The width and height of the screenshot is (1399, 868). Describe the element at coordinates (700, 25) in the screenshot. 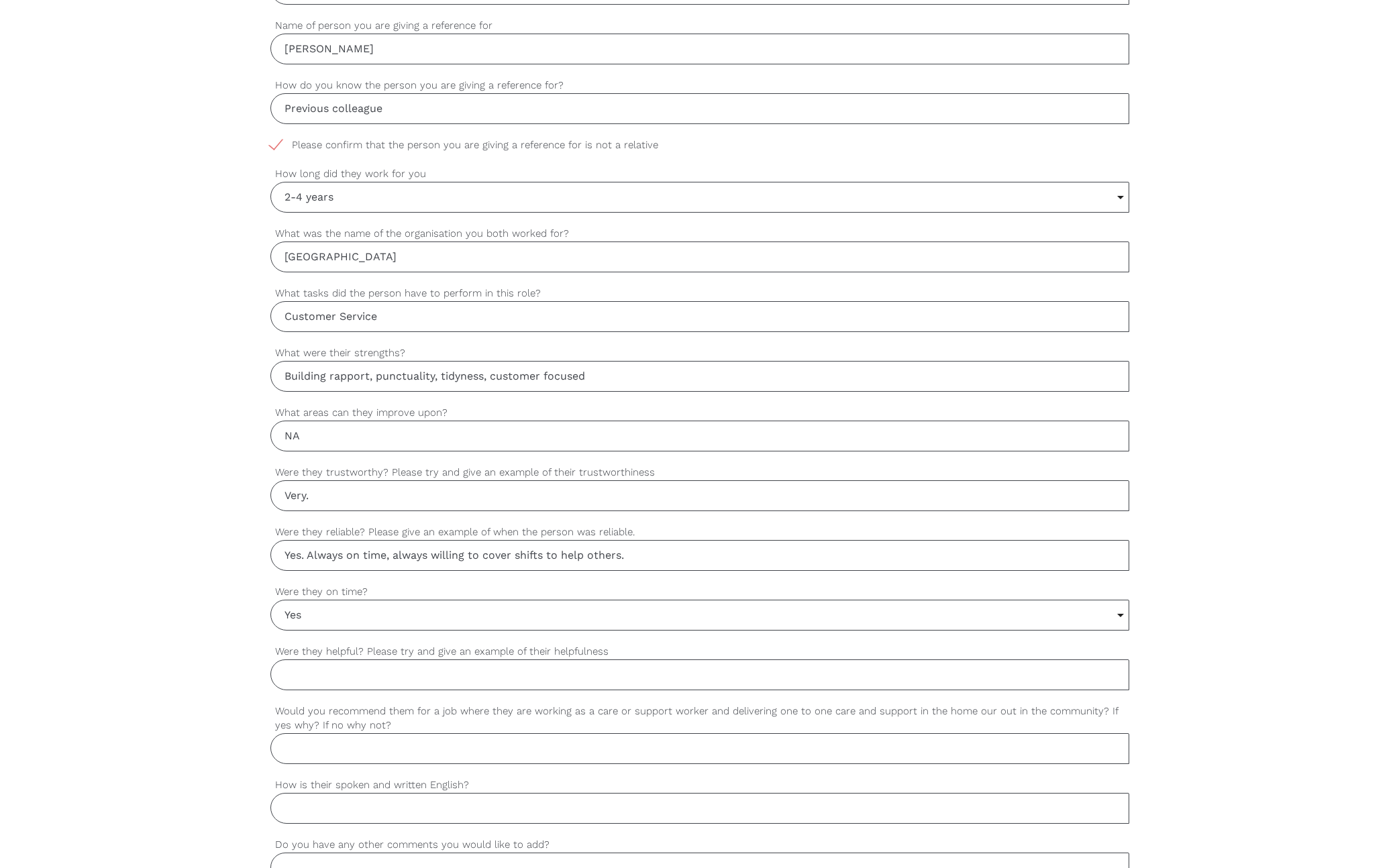

I see `label: Name of person you are giving a reference for` at that location.